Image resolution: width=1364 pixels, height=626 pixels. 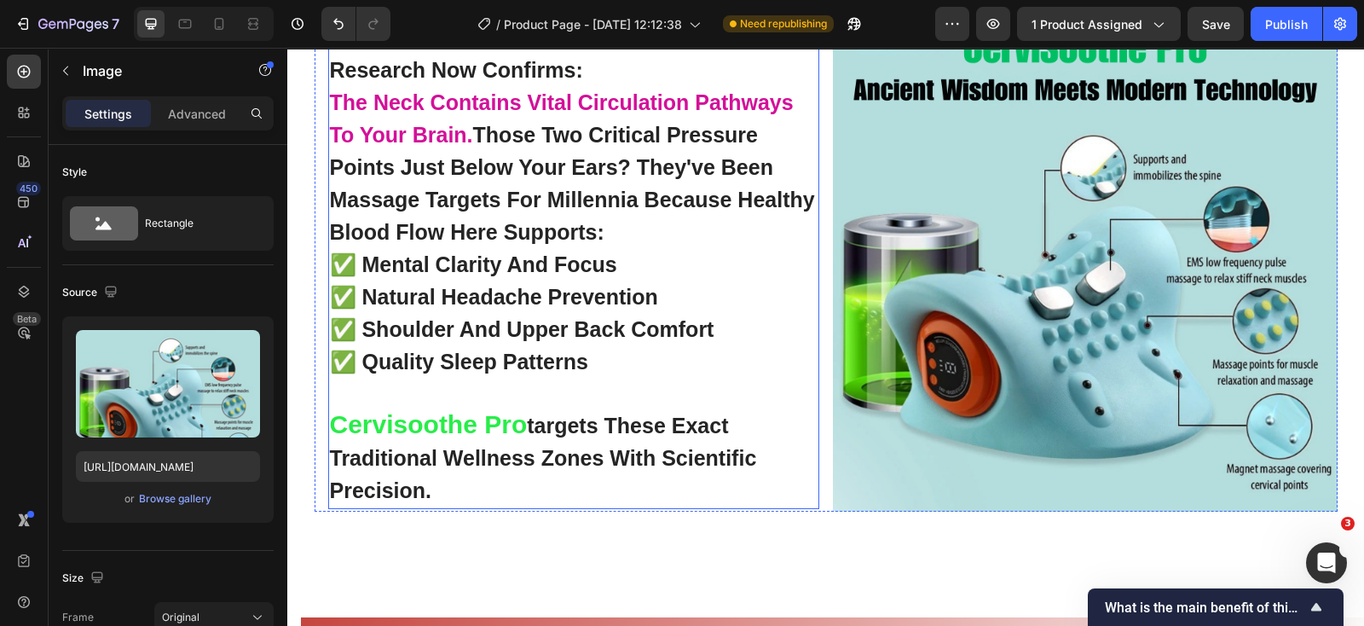 I want to click on button: Save, so click(x=1216, y=24).